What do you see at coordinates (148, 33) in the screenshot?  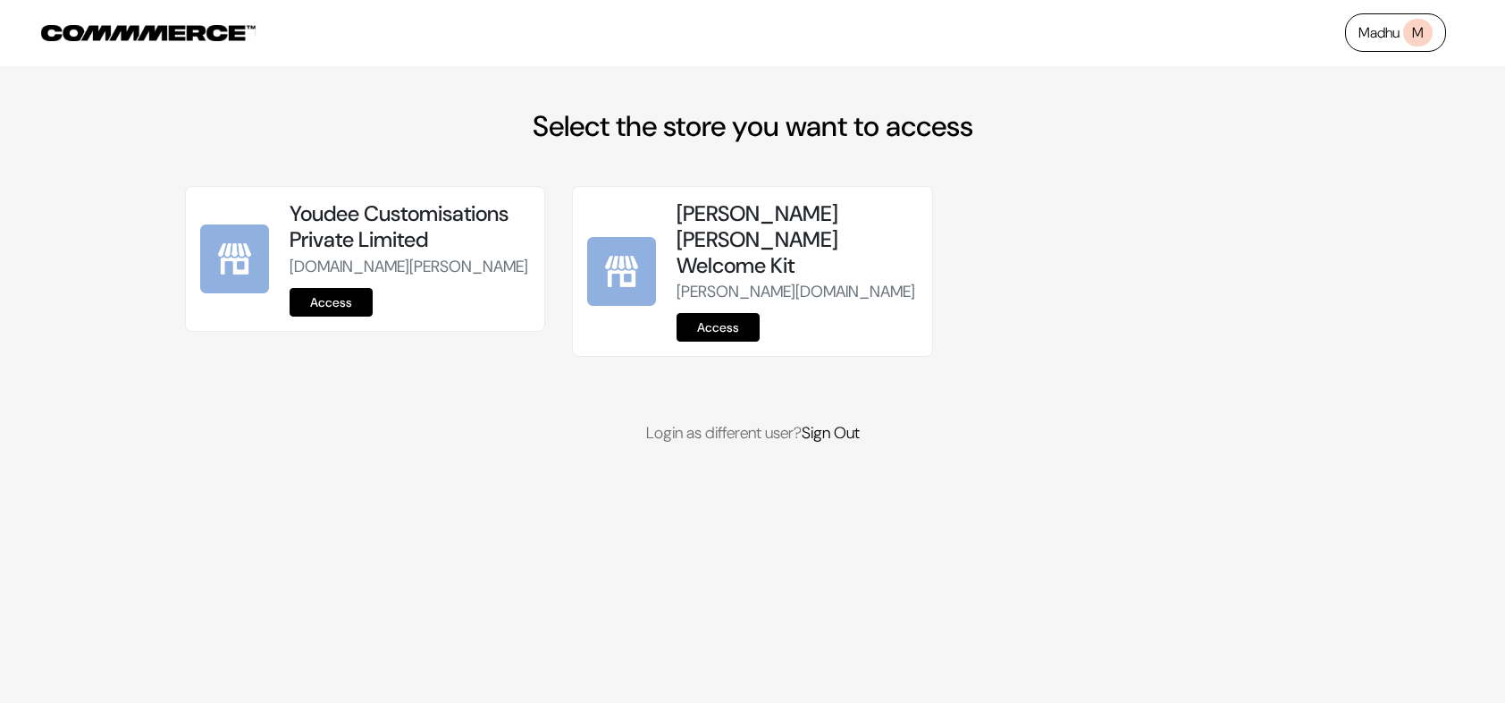 I see `img: COMMMERCE` at bounding box center [148, 33].